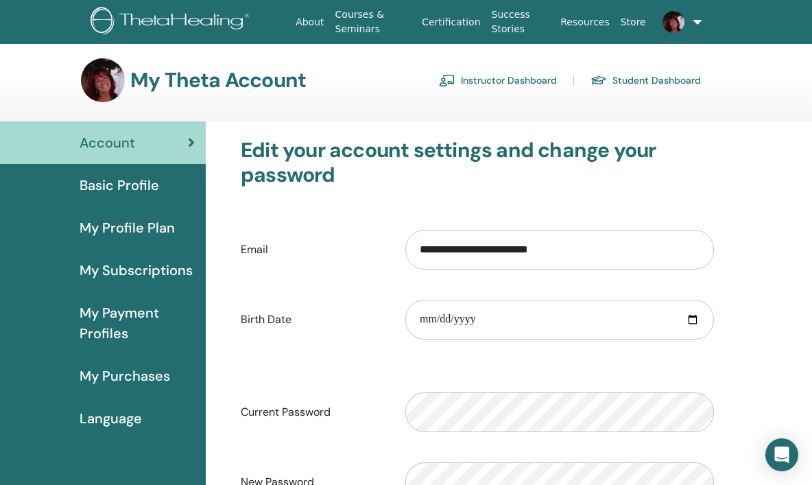 This screenshot has width=812, height=485. What do you see at coordinates (451, 22) in the screenshot?
I see `a: Certification` at bounding box center [451, 22].